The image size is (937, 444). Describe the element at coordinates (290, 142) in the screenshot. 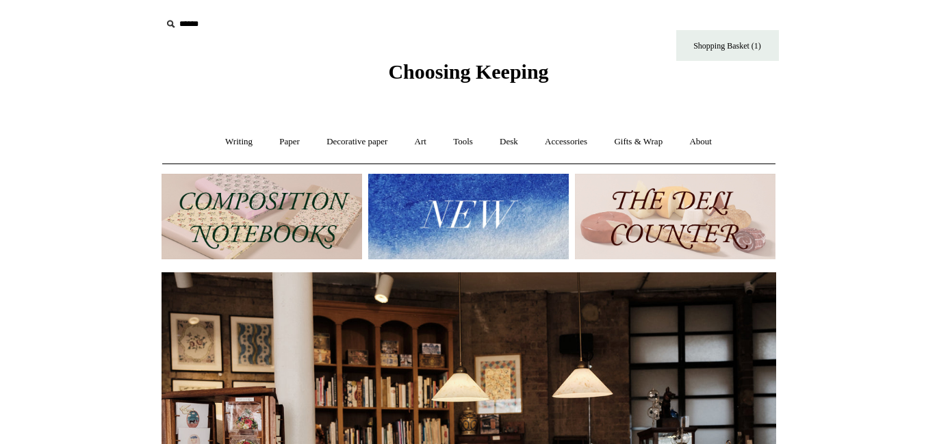

I see `a: Paper` at that location.